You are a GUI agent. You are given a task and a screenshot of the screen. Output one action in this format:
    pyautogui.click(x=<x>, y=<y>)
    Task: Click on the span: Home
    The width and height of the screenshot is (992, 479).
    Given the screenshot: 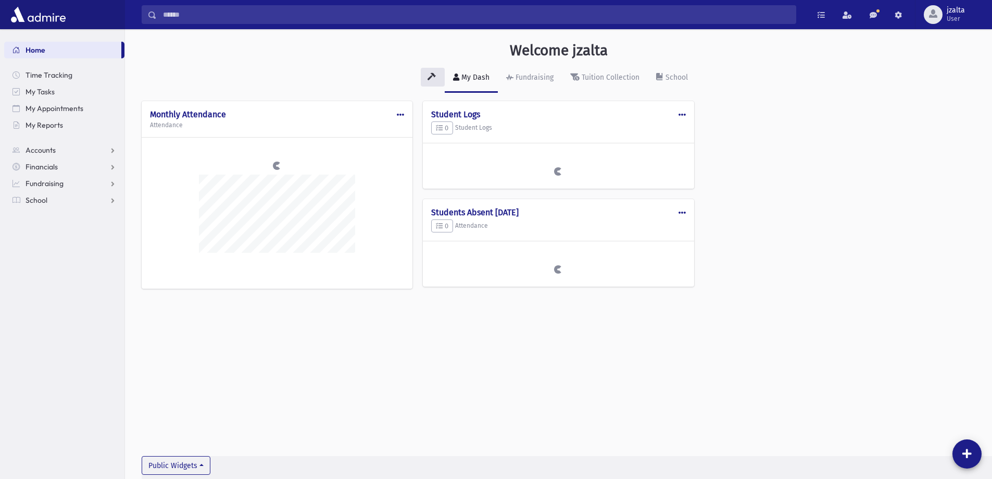 What is the action you would take?
    pyautogui.click(x=35, y=50)
    